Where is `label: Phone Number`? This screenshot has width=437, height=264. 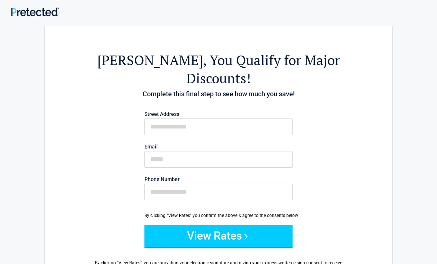 label: Phone Number is located at coordinates (218, 179).